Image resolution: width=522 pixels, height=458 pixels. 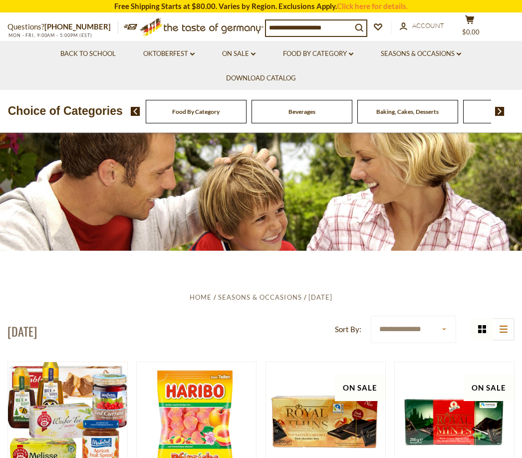 I want to click on button: $0.00, so click(x=470, y=27).